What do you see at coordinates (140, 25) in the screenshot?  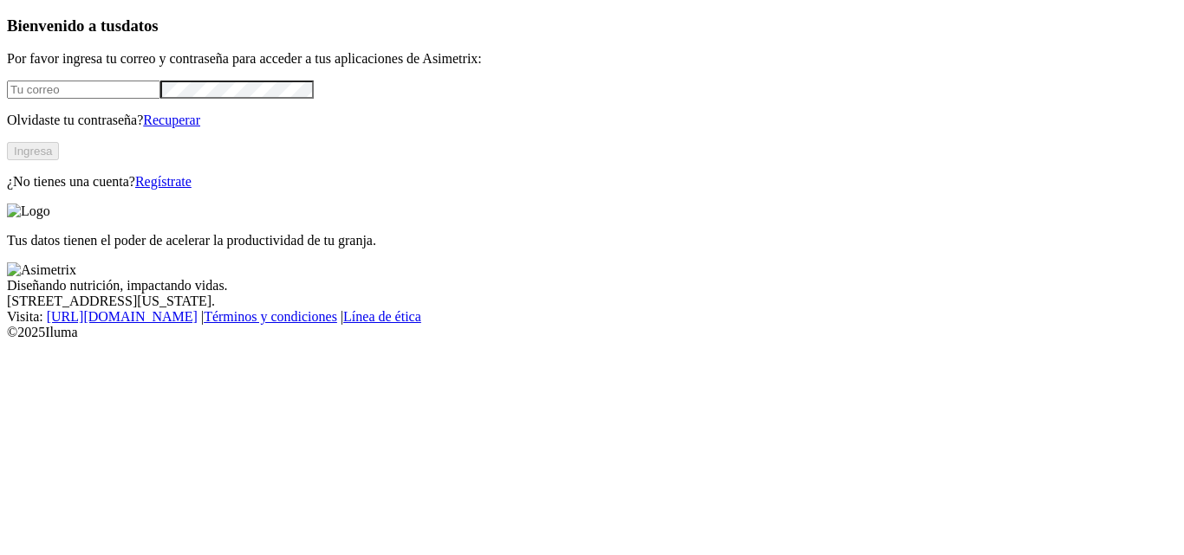 I see `span: datos` at bounding box center [140, 25].